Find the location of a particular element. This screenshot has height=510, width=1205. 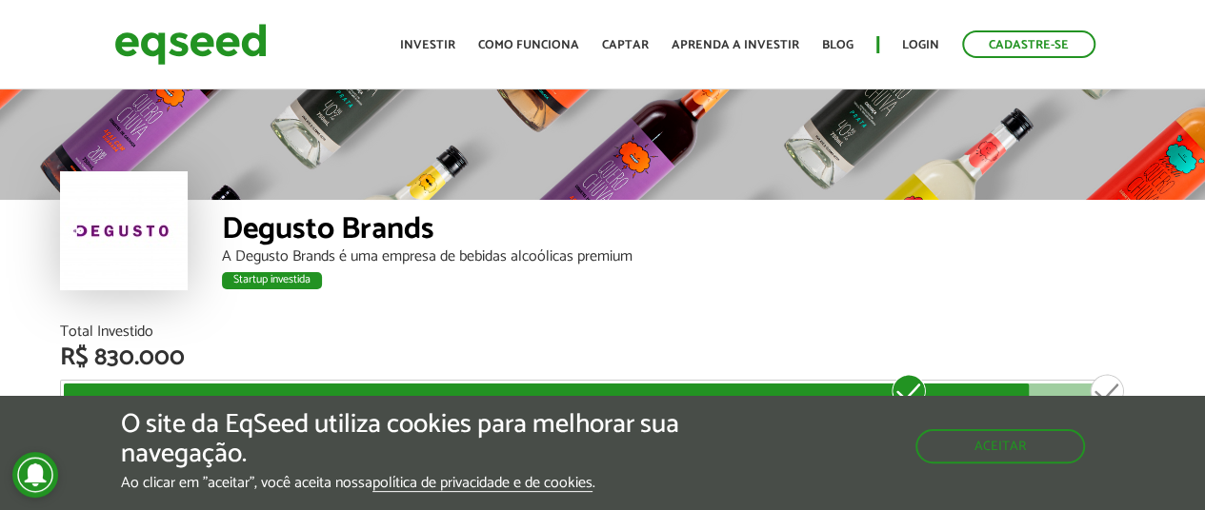

a: Como funciona is located at coordinates (529, 45).